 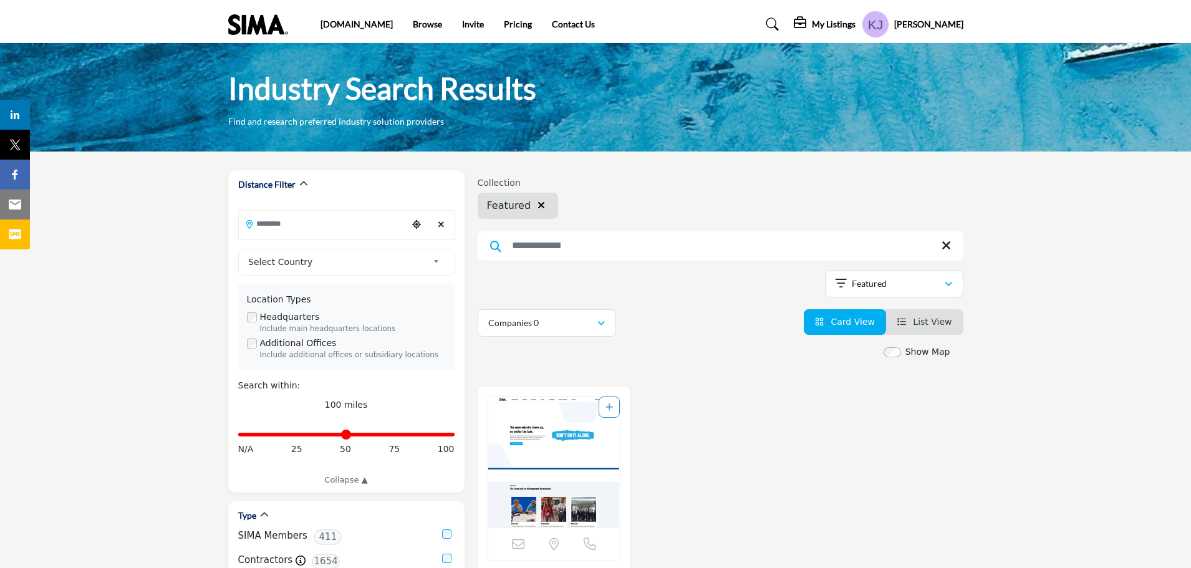 What do you see at coordinates (267, 185) in the screenshot?
I see `h2: Distance Filter` at bounding box center [267, 185].